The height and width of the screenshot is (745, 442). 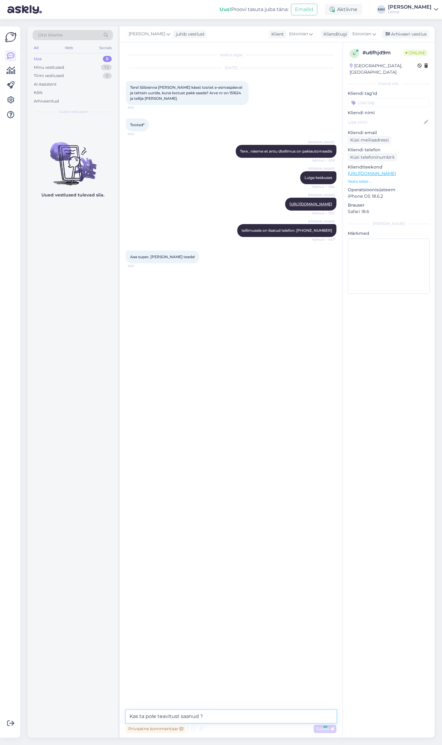 What do you see at coordinates (389, 93) in the screenshot?
I see `p: Kliendi tag'id` at bounding box center [389, 93].